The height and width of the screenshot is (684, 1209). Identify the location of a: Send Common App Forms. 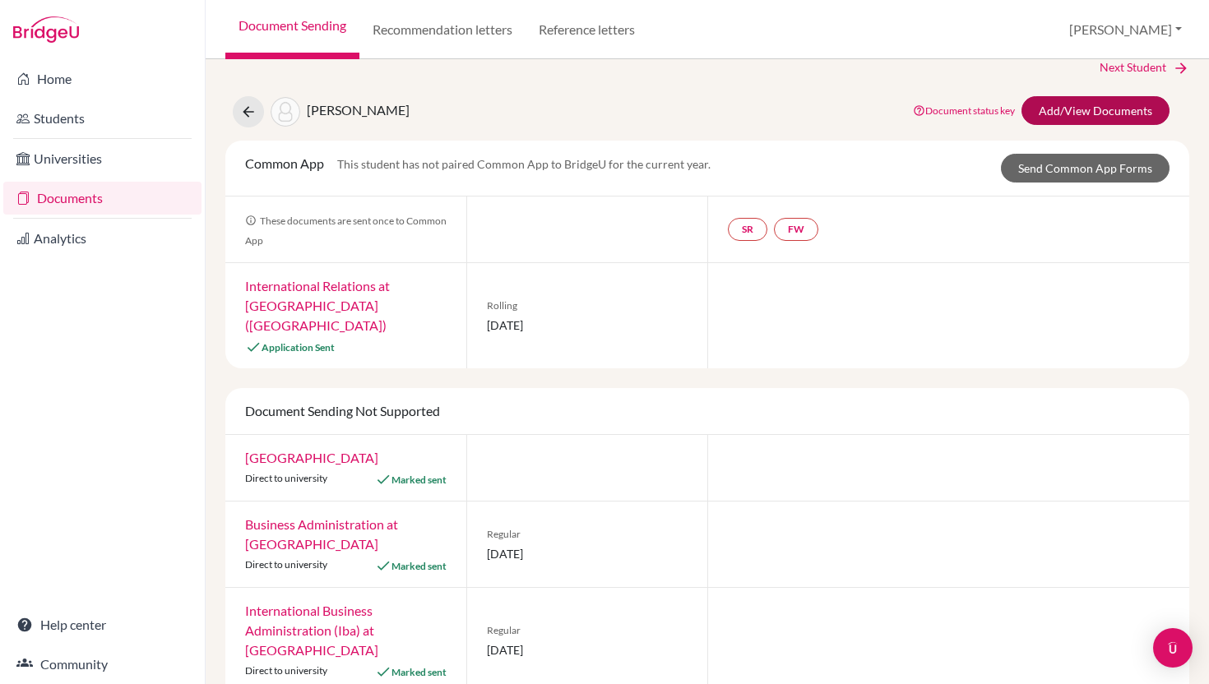
(1084, 168).